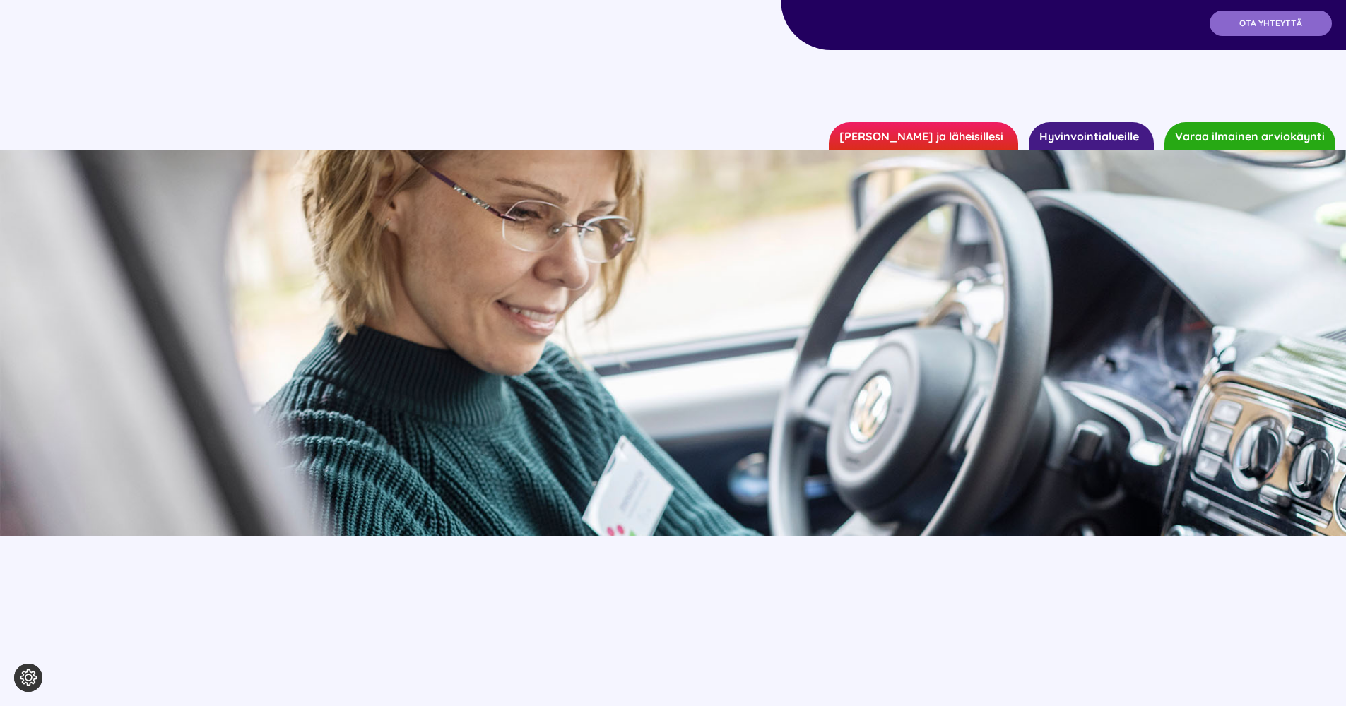 The image size is (1346, 706). What do you see at coordinates (1091, 136) in the screenshot?
I see `a: Hyvinvointialueille` at bounding box center [1091, 136].